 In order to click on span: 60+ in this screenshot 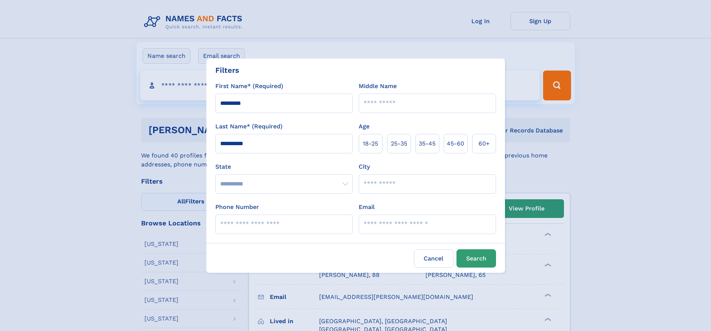, I will do `click(484, 144)`.